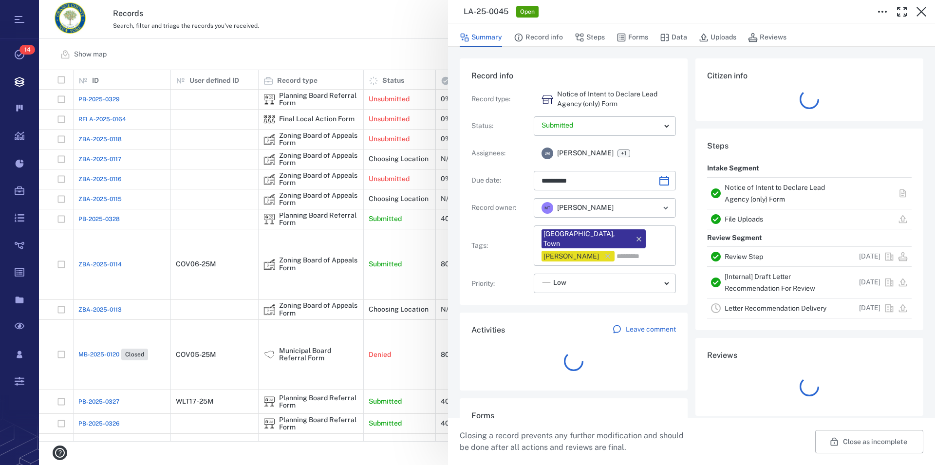 The height and width of the screenshot is (465, 935). I want to click on div: StepsIntake SegmentNotice of Intent to Declare Lead Agency (only) FormFile UploadsReview SegmentR..., so click(810, 233).